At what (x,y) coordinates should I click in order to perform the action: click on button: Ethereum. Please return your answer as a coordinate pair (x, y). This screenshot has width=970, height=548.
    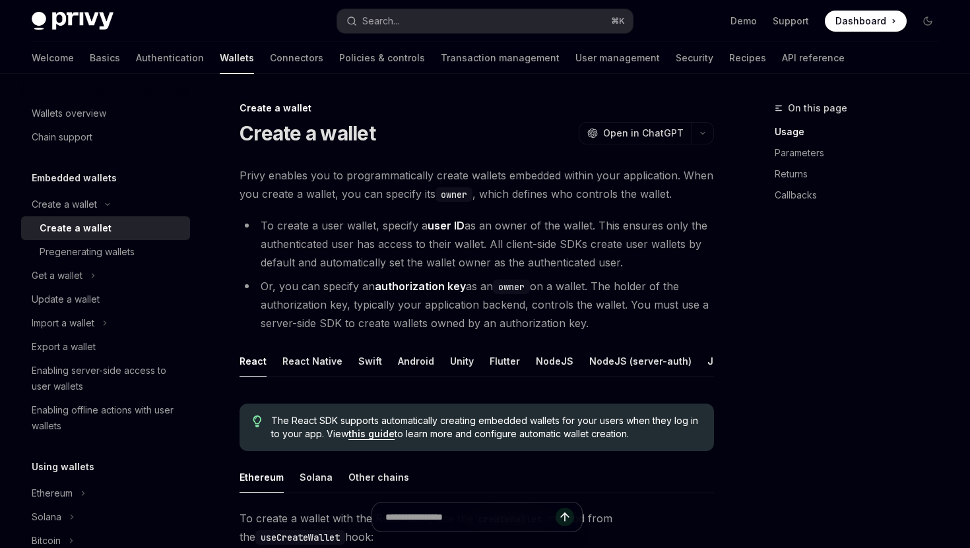
    Looking at the image, I should click on (261, 477).